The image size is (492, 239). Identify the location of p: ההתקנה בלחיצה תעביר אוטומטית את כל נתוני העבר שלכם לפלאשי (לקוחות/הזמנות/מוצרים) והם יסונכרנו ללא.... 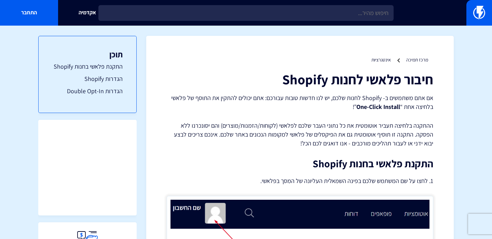
(300, 134).